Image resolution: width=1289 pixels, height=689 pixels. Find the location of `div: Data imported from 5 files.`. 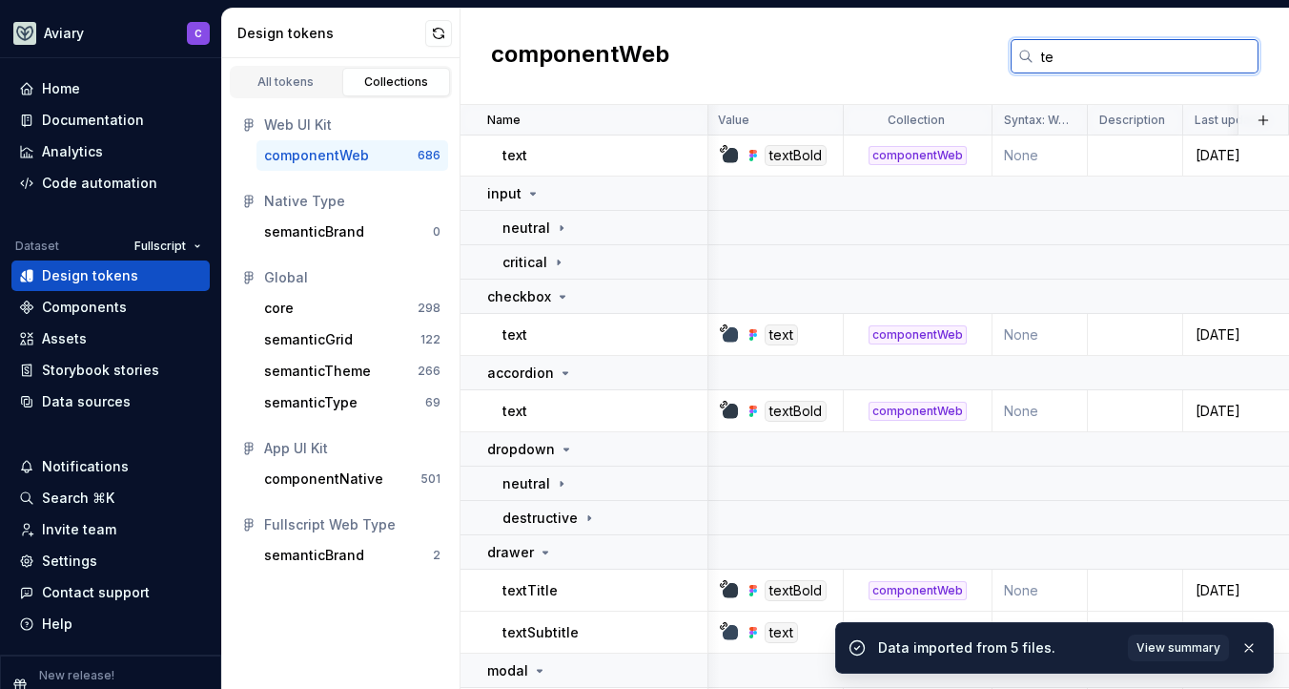

div: Data imported from 5 files. is located at coordinates (997, 648).